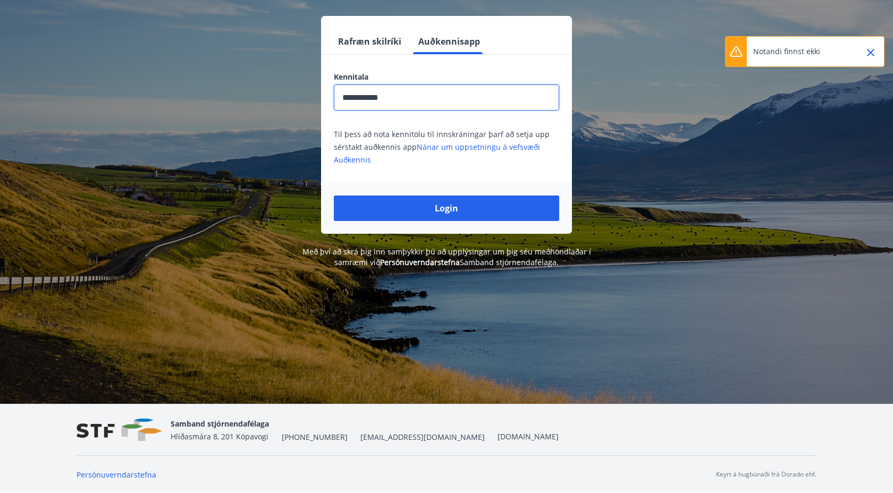 The image size is (893, 493). Describe the element at coordinates (369, 41) in the screenshot. I see `button: Rafræn skilríki` at that location.